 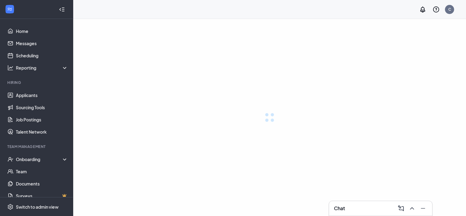 What do you see at coordinates (42, 120) in the screenshot?
I see `a: Job Postings` at bounding box center [42, 120].